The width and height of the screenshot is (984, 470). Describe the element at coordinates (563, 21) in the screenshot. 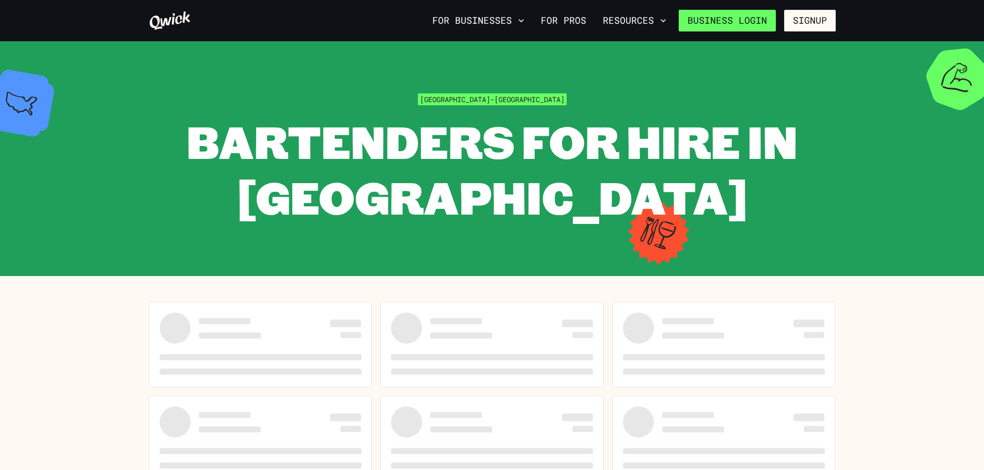

I see `a: For Pros` at that location.